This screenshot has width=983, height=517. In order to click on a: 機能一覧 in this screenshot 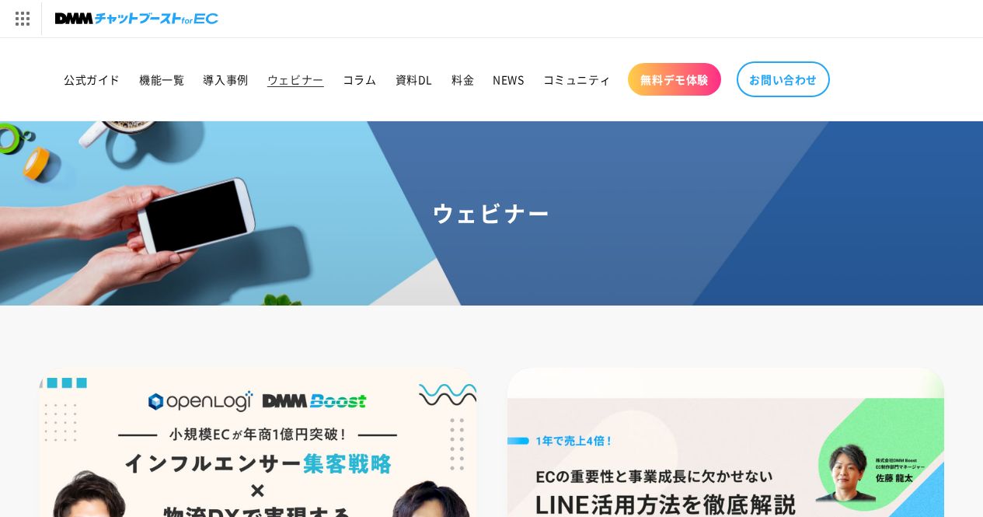, I will do `click(162, 79)`.